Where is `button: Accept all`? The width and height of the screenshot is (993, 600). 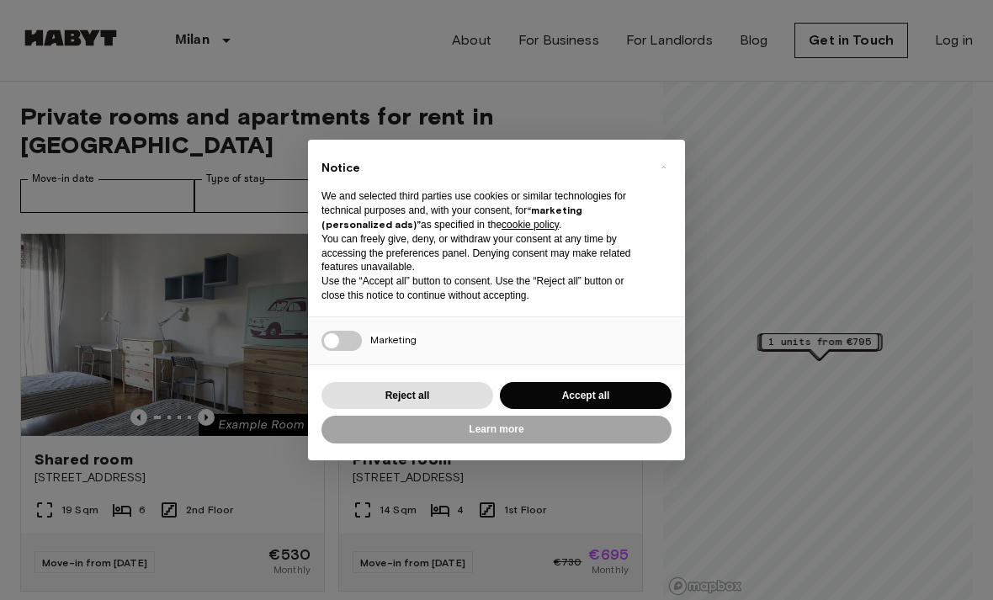
button: Accept all is located at coordinates (586, 396).